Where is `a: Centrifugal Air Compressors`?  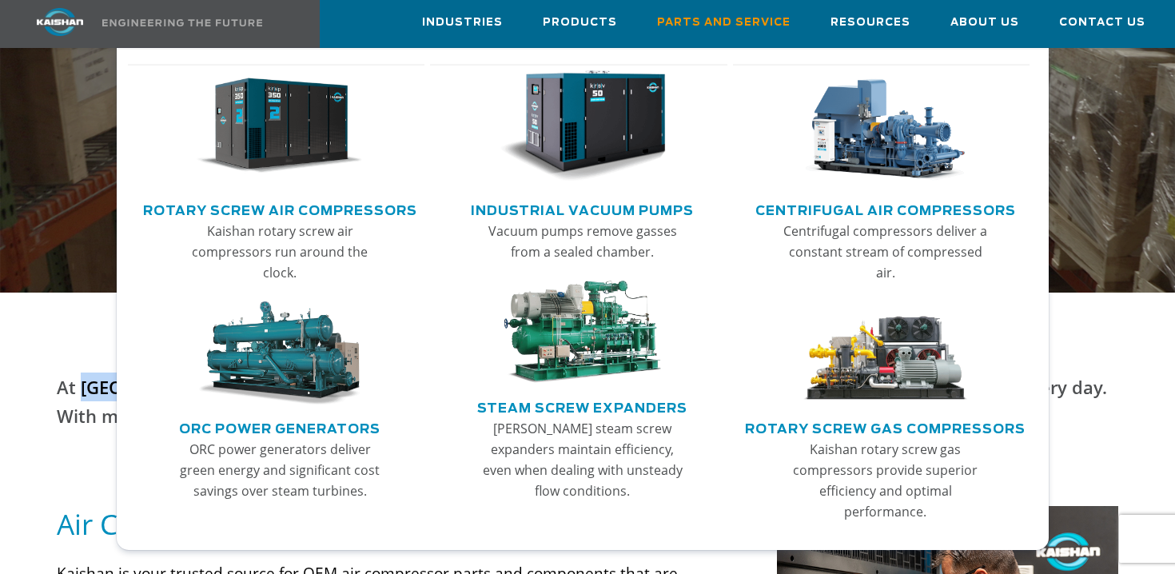 a: Centrifugal Air Compressors is located at coordinates (886, 209).